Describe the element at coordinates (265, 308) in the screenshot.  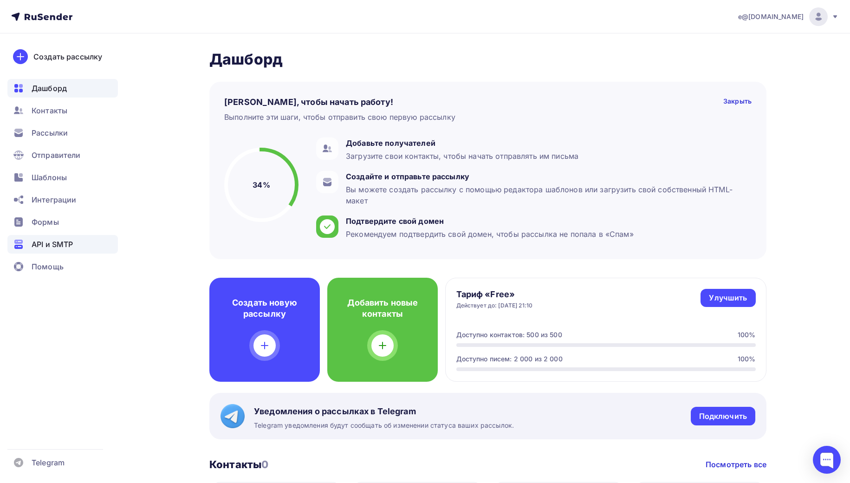
I see `h4: Создать новую рассылку` at that location.